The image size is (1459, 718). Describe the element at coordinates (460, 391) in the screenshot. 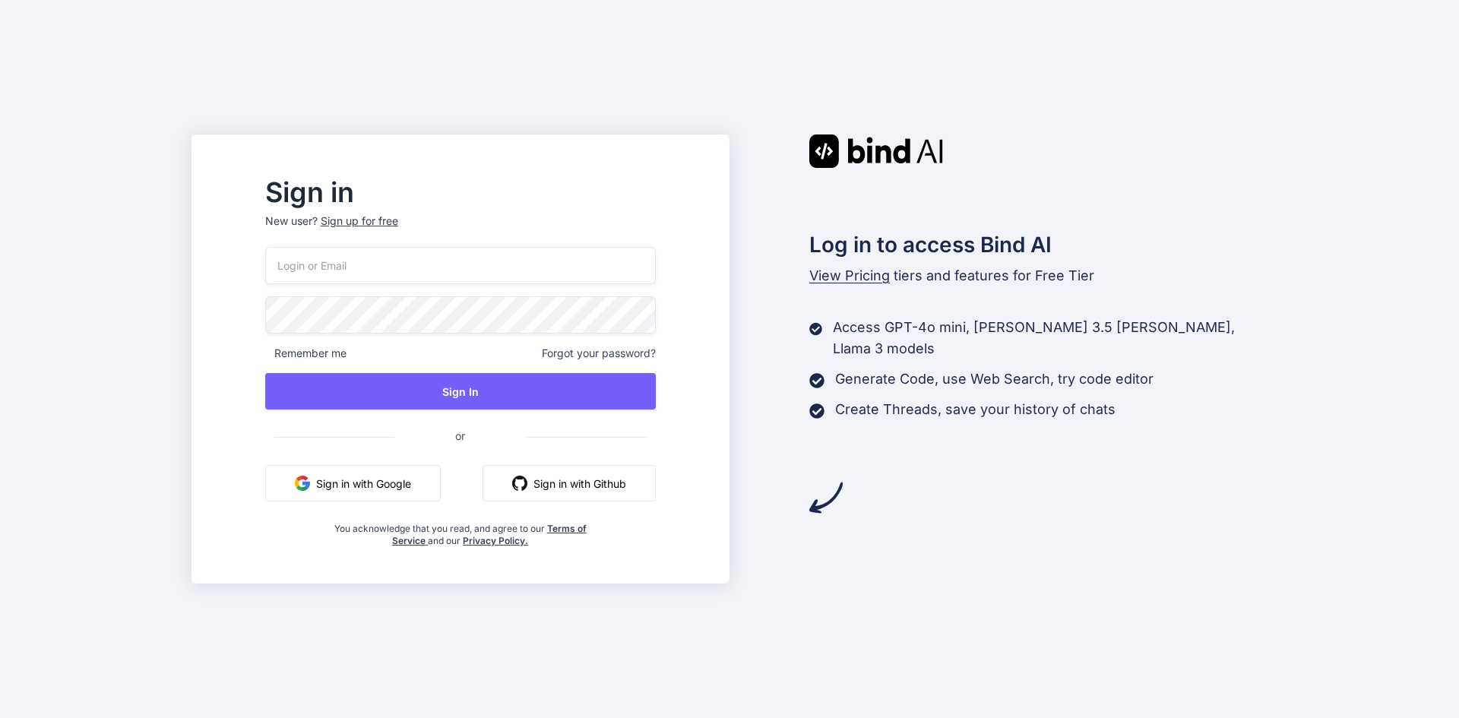

I see `button: Sign In` at that location.